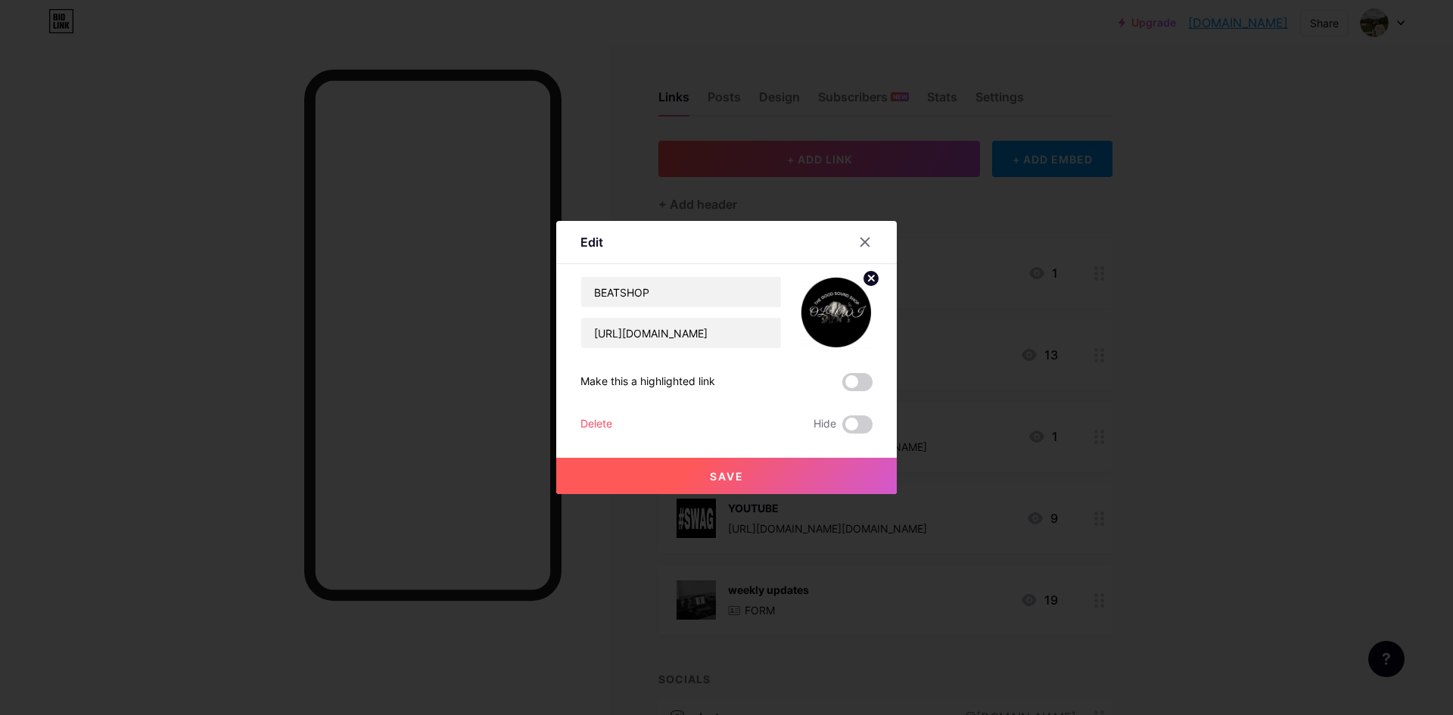 Image resolution: width=1453 pixels, height=715 pixels. I want to click on img: link_thumbnail, so click(836, 313).